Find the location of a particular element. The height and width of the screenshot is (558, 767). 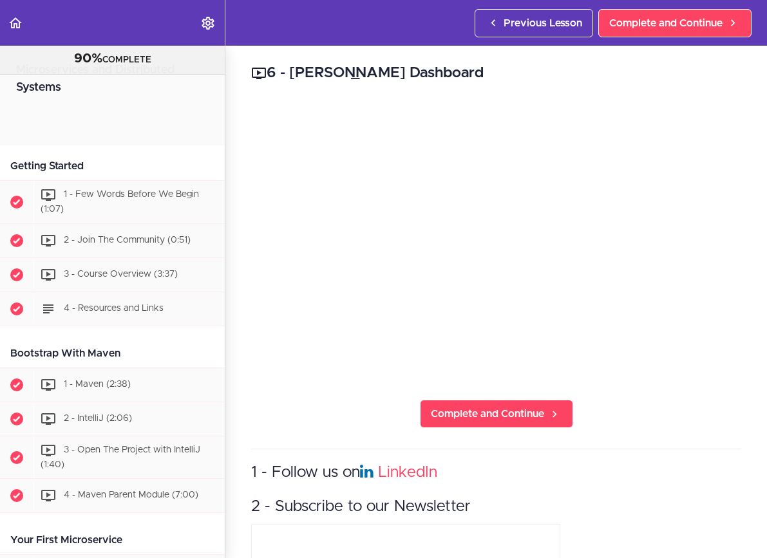

span: 2 - IntelliJ (2:06) is located at coordinates (98, 419).